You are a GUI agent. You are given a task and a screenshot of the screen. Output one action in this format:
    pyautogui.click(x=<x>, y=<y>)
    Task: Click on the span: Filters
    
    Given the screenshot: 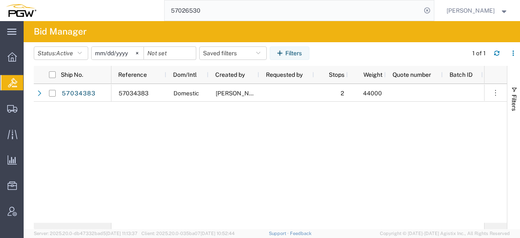 What is the action you would take?
    pyautogui.click(x=514, y=103)
    